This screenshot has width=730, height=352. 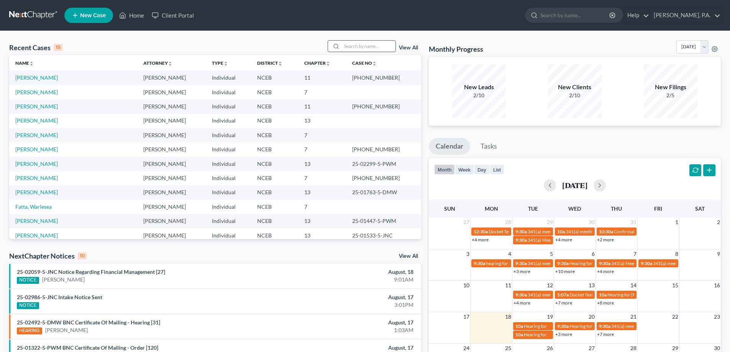 What do you see at coordinates (468, 254) in the screenshot?
I see `span: 3` at bounding box center [468, 254].